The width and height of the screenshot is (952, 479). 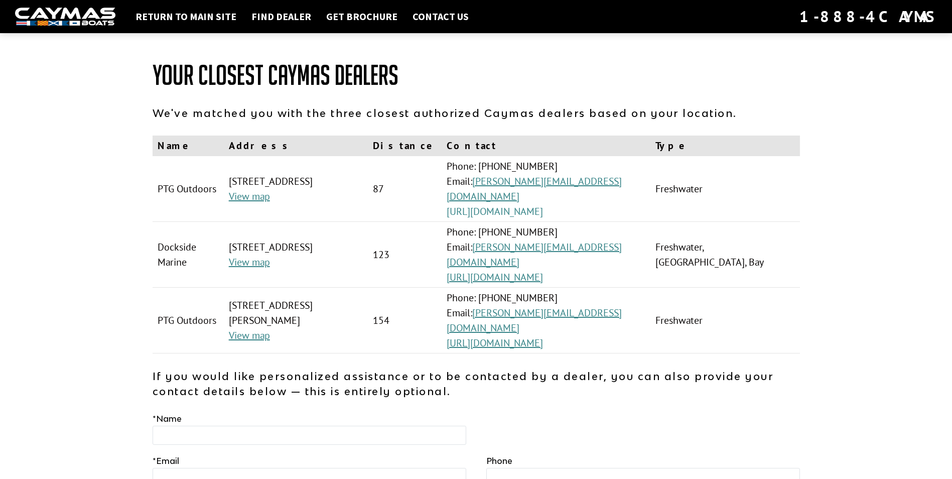 What do you see at coordinates (188, 146) in the screenshot?
I see `th: Name` at bounding box center [188, 146].